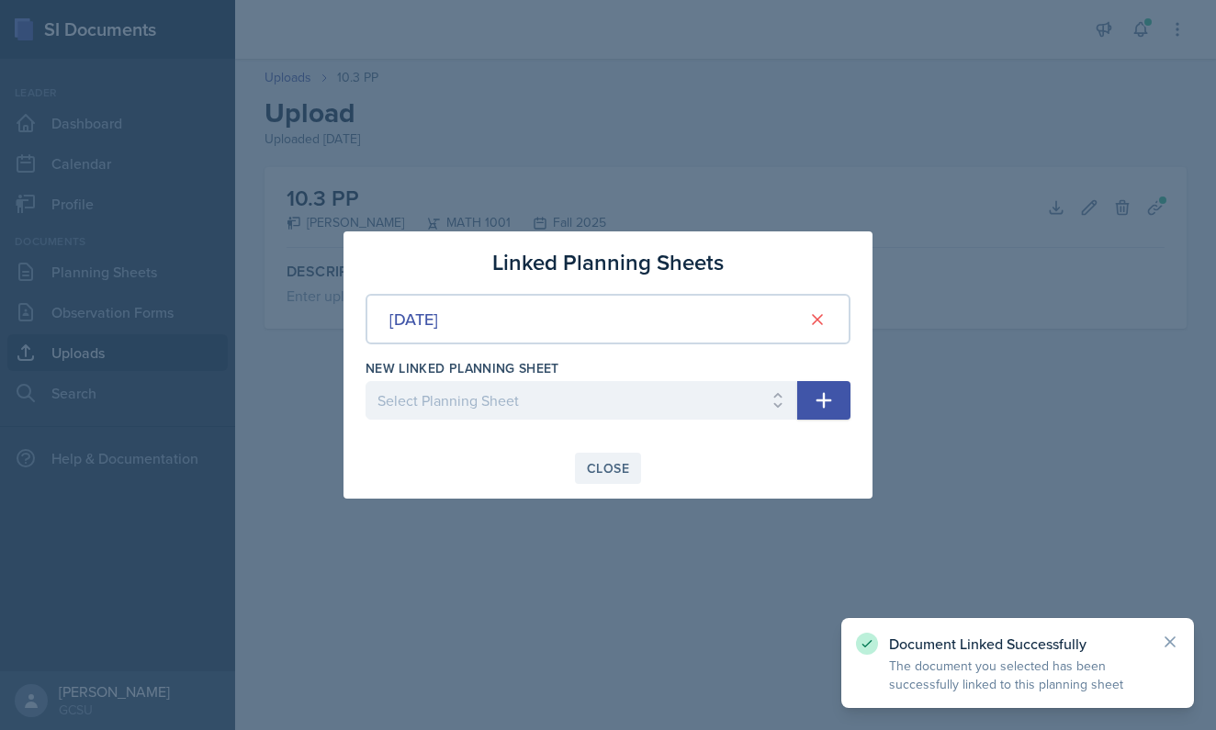  Describe the element at coordinates (608, 469) in the screenshot. I see `div: Close` at that location.